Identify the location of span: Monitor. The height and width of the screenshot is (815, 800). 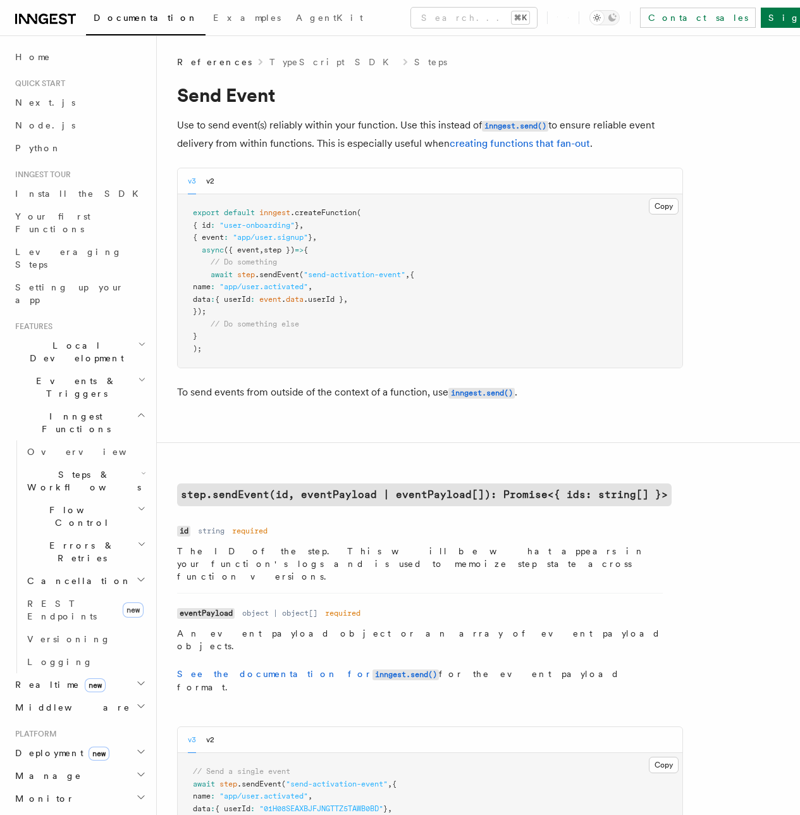
(42, 798).